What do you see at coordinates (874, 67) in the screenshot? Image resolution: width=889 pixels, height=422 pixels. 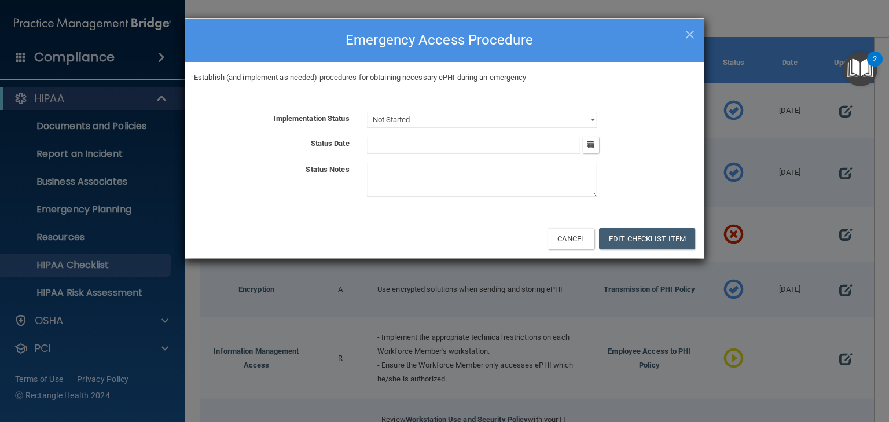 I see `div: 2` at bounding box center [874, 67].